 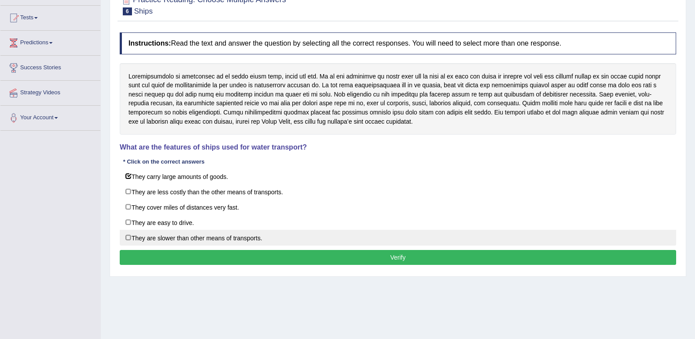 What do you see at coordinates (398, 222) in the screenshot?
I see `label: They are easy to drive.` at bounding box center [398, 222].